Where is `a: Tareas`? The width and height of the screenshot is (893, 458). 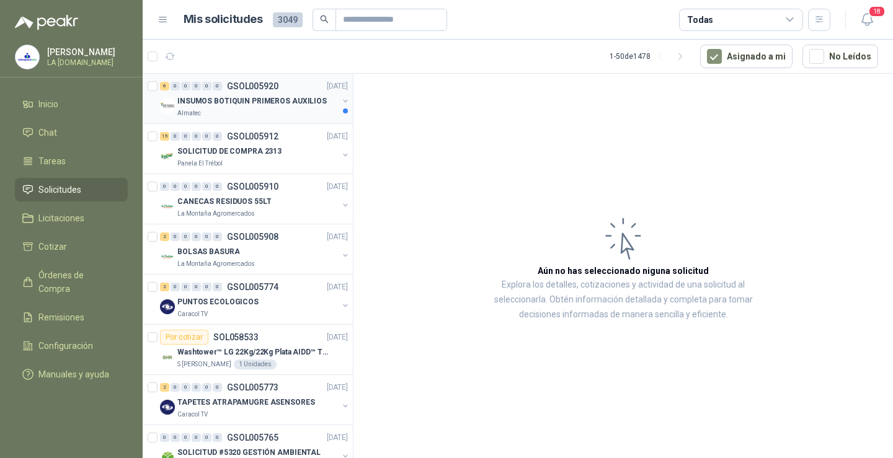 a: Tareas is located at coordinates (71, 161).